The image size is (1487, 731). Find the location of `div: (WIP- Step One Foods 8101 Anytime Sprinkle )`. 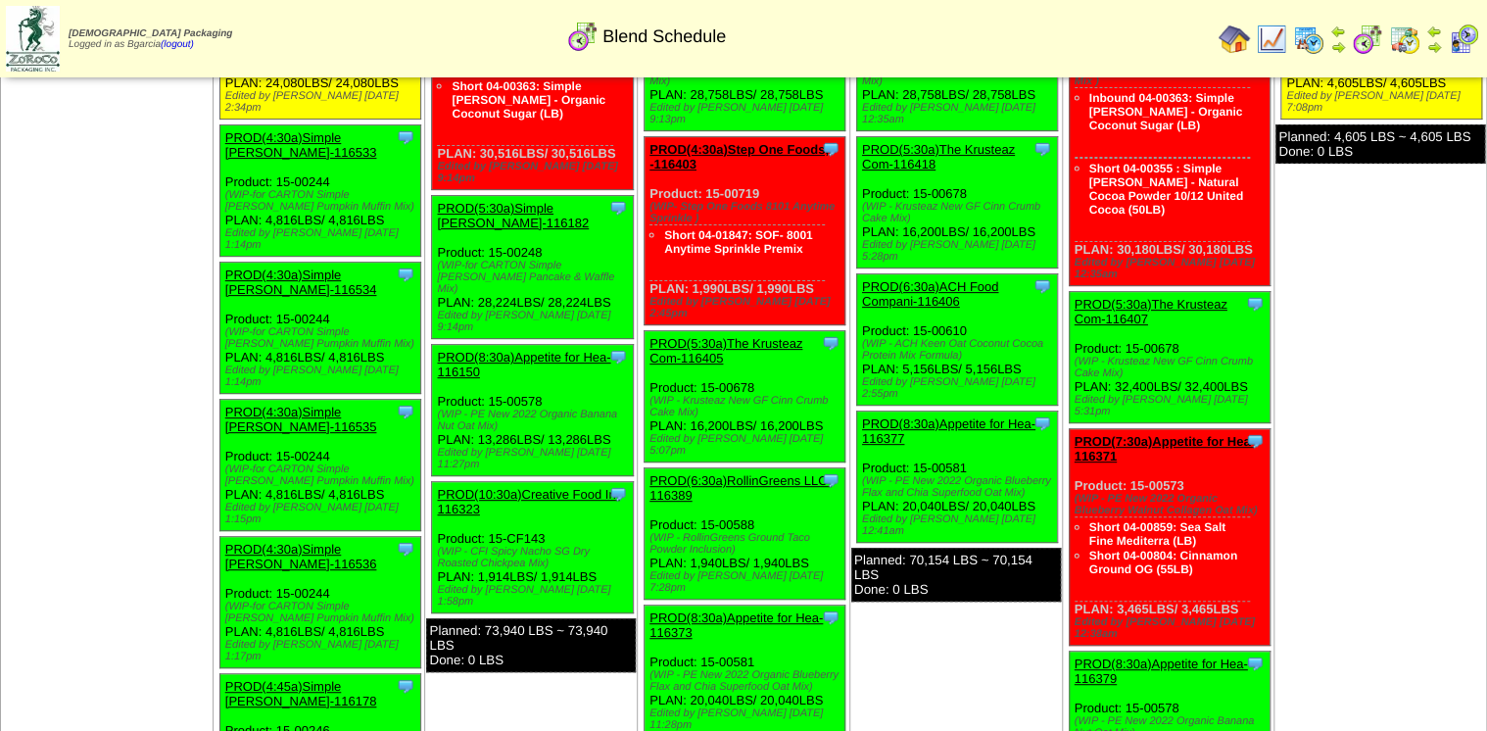

div: (WIP- Step One Foods 8101 Anytime Sprinkle ) is located at coordinates (746, 213).